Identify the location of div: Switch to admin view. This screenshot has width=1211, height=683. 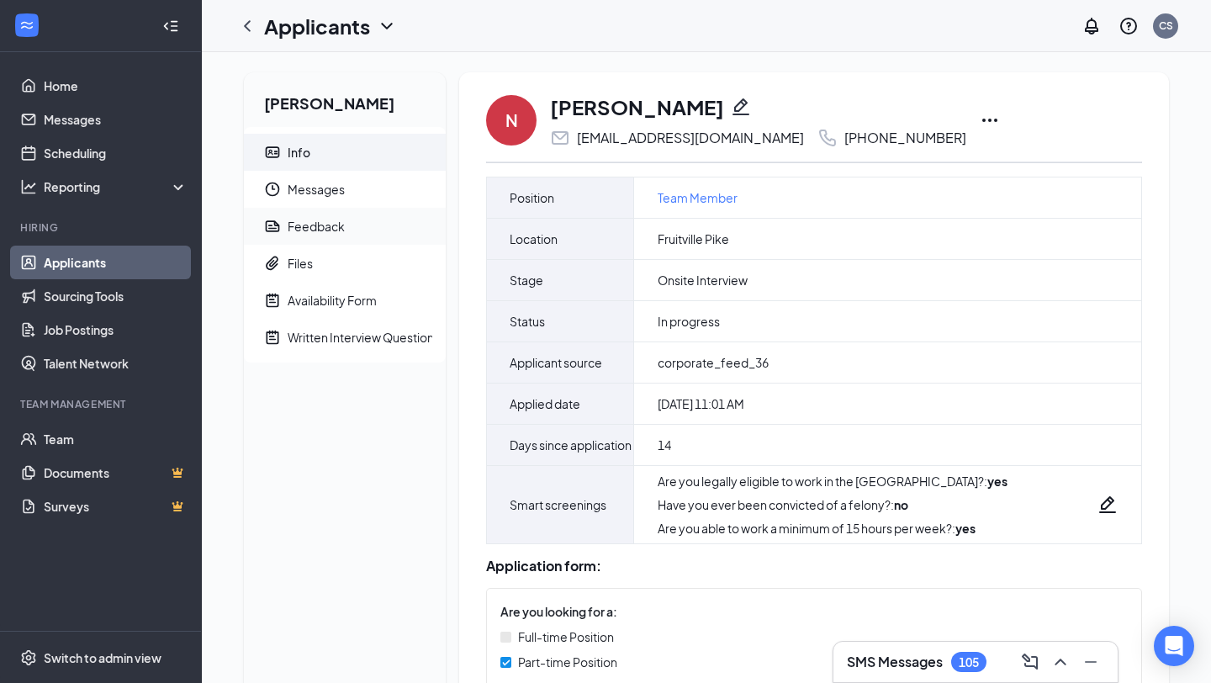
(103, 657).